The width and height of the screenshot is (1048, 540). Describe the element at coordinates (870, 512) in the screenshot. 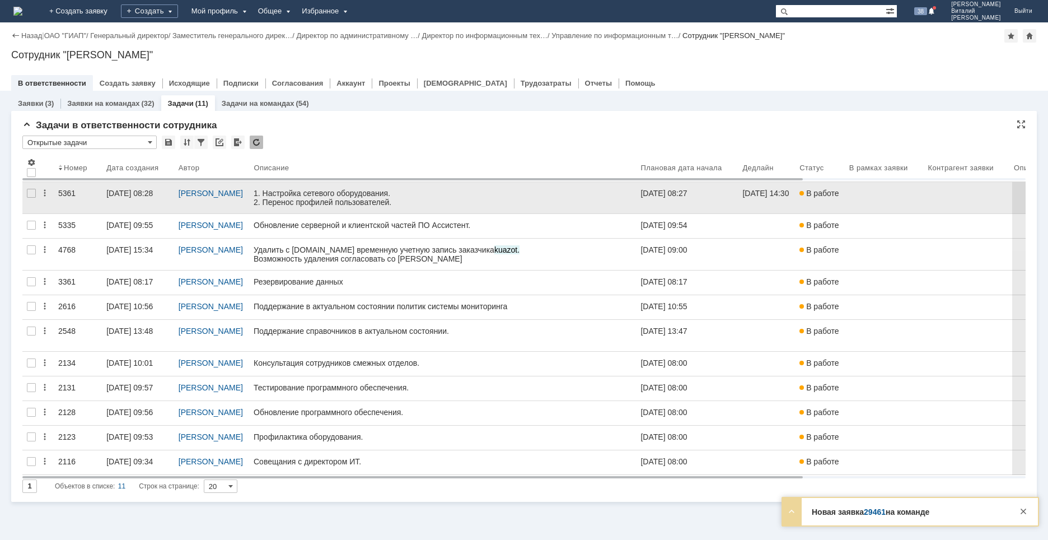

I see `strong: Новая заявка на команде` at that location.